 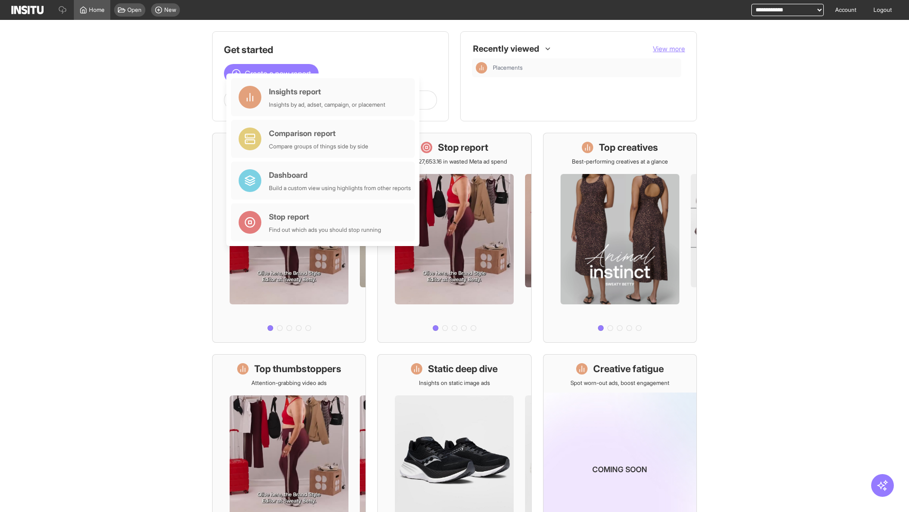 What do you see at coordinates (289, 383) in the screenshot?
I see `p: Attention-grabbing video ads` at bounding box center [289, 383].